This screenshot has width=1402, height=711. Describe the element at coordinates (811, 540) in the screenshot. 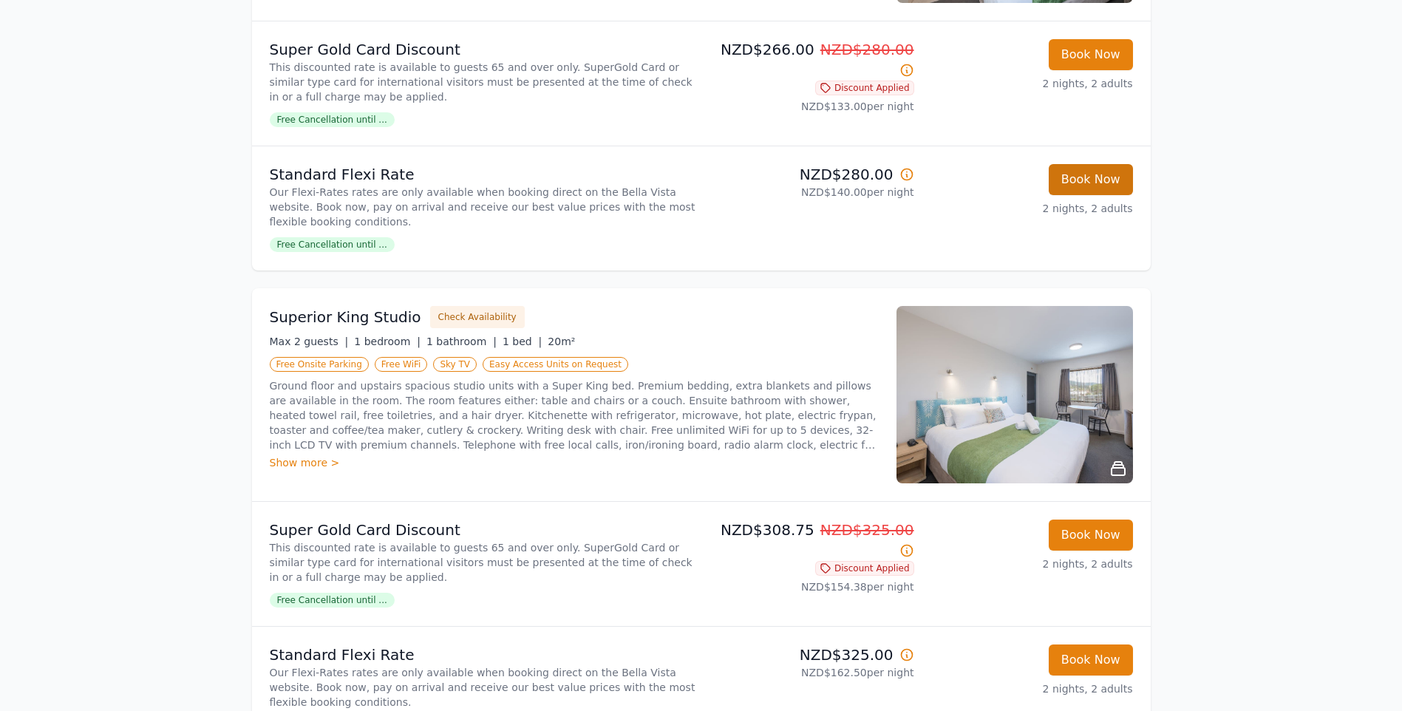

I see `p: NZD$308.75` at that location.